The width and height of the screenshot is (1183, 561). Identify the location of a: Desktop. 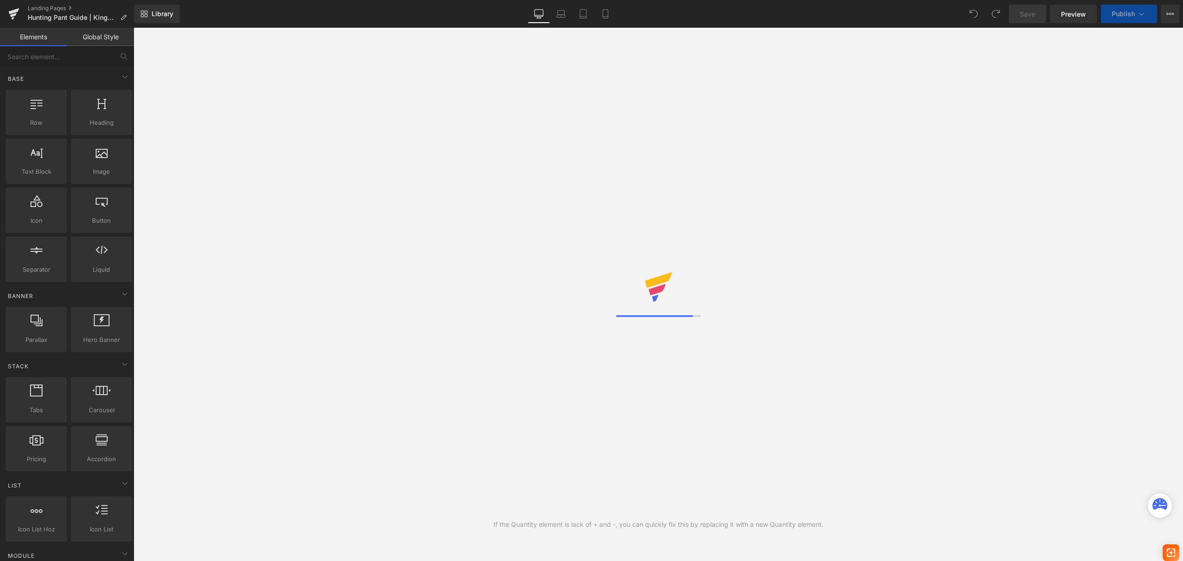
(539, 14).